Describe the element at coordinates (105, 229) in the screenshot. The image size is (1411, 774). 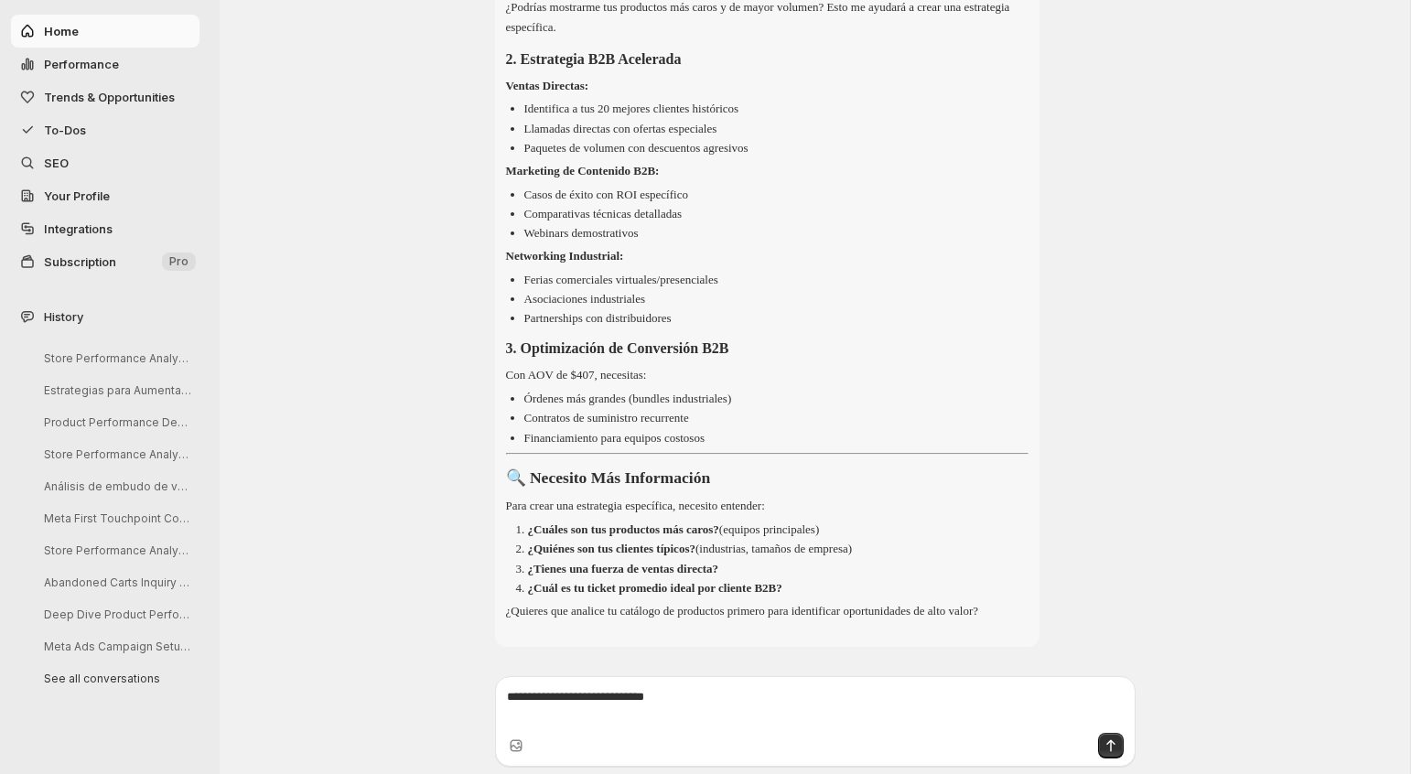
I see `a: Integrations` at that location.